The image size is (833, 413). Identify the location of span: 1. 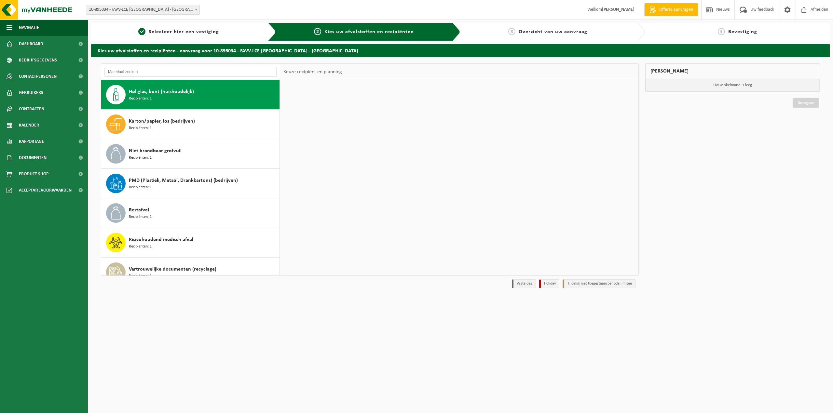
(142, 32).